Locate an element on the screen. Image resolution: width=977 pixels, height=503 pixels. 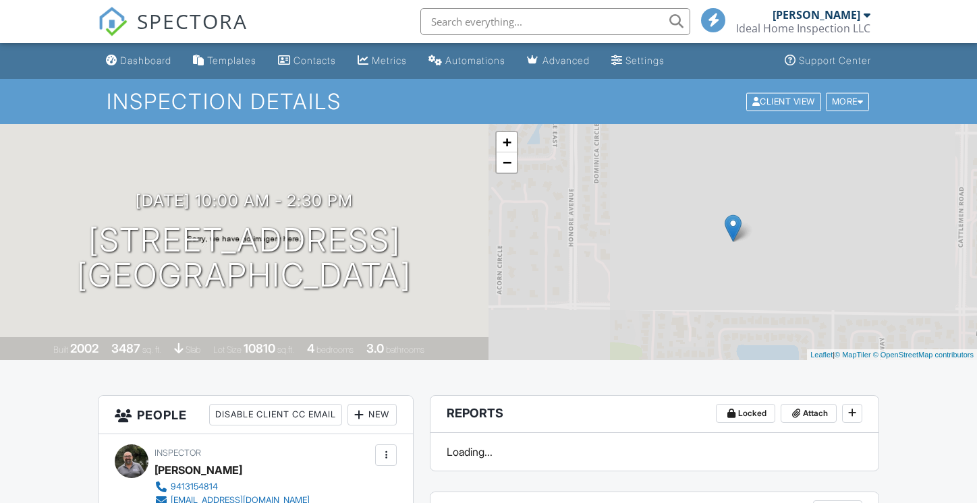
div: Dashboard is located at coordinates (146, 60).